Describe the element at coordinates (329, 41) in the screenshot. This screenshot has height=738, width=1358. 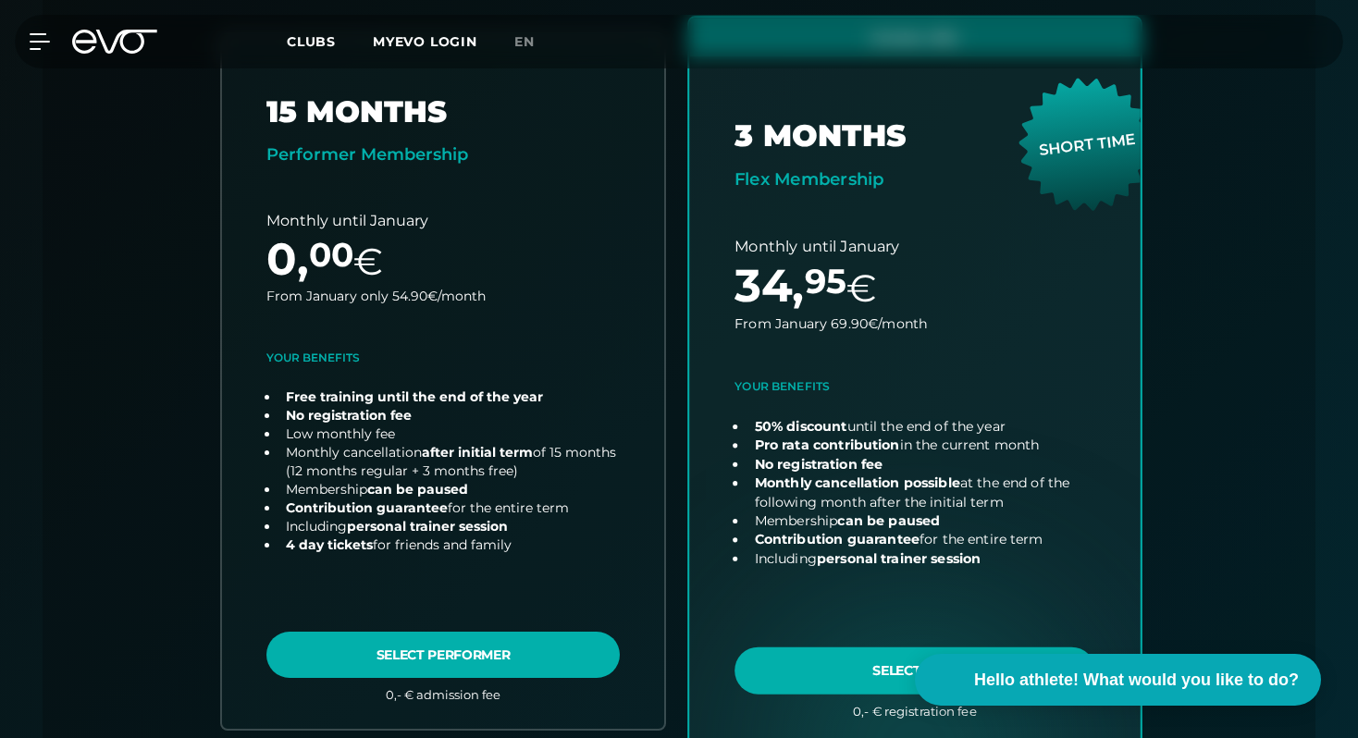
I see `a: Clubs` at that location.